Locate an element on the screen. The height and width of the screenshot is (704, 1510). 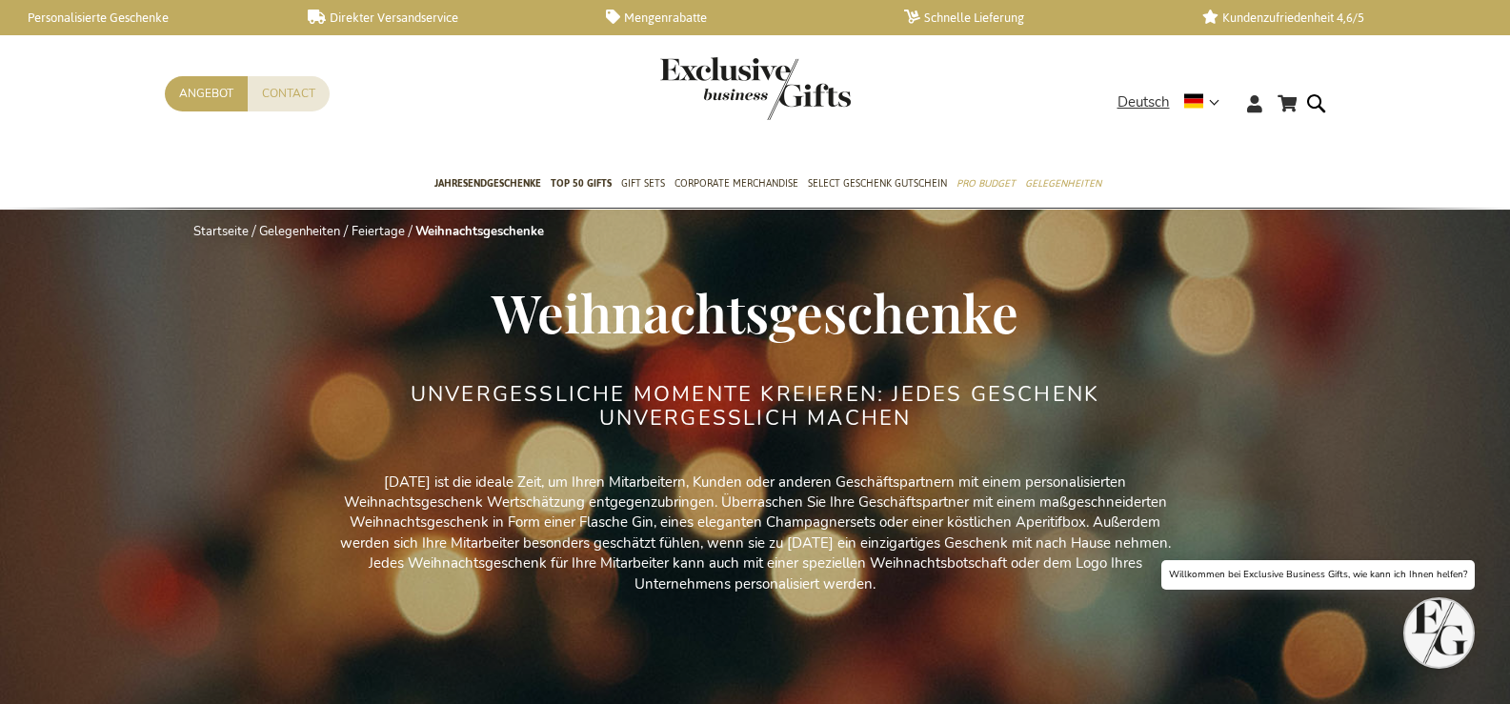
a: Corporate Merchandise is located at coordinates (736, 185).